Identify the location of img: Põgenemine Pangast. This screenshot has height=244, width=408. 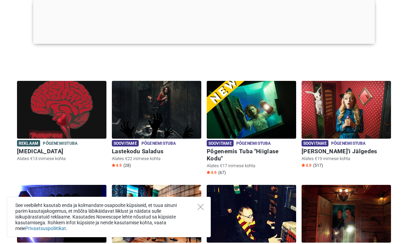
(62, 214).